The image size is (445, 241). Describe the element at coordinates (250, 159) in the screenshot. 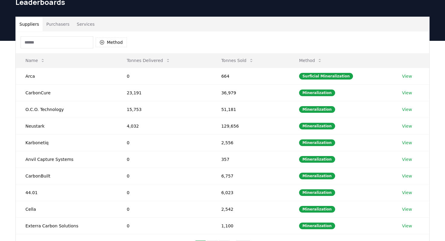

I see `td: 357` at that location.